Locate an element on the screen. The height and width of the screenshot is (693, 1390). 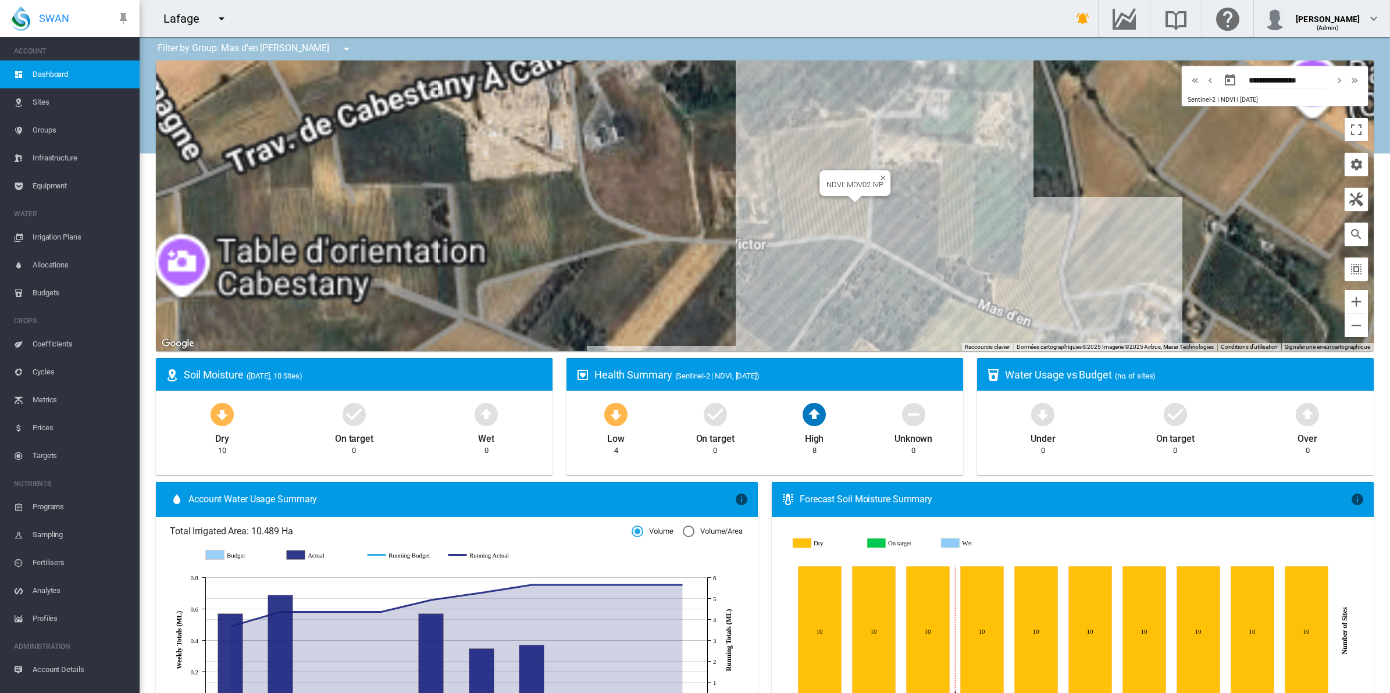
div: Health Summary is located at coordinates (774, 375).